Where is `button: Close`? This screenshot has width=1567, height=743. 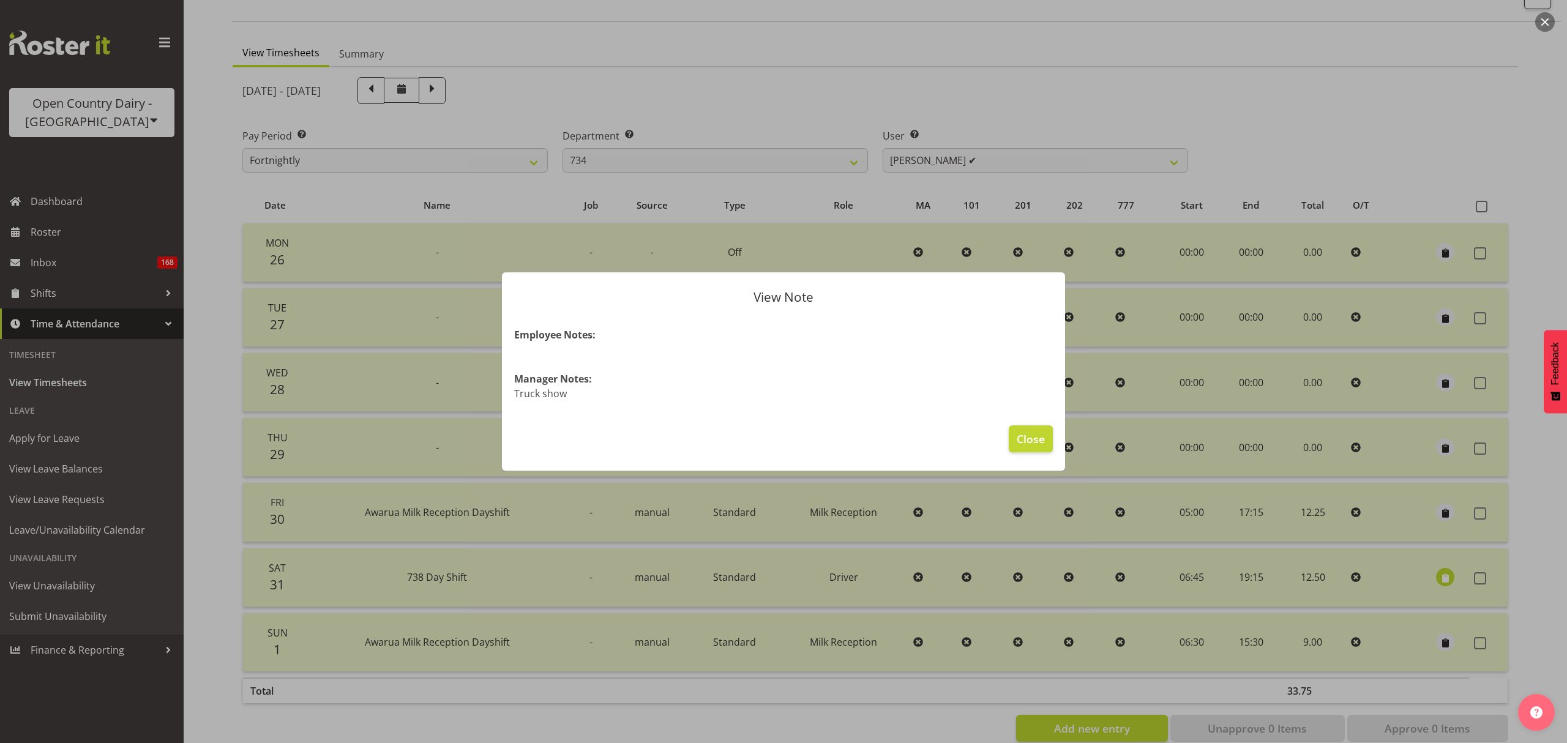 button: Close is located at coordinates (1031, 439).